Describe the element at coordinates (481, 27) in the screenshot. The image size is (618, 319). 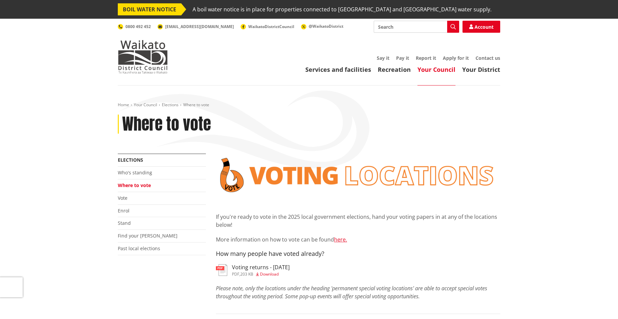
I see `a: Account` at that location.